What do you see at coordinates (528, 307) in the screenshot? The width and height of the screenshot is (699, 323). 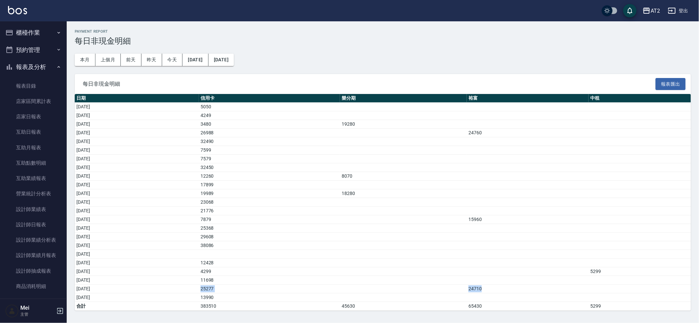 I see `td: 65430` at bounding box center [528, 307].